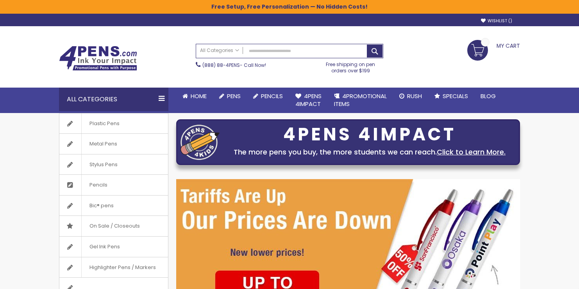 This screenshot has width=579, height=289. Describe the element at coordinates (104, 246) in the screenshot. I see `span: Gel Ink Pens` at that location.